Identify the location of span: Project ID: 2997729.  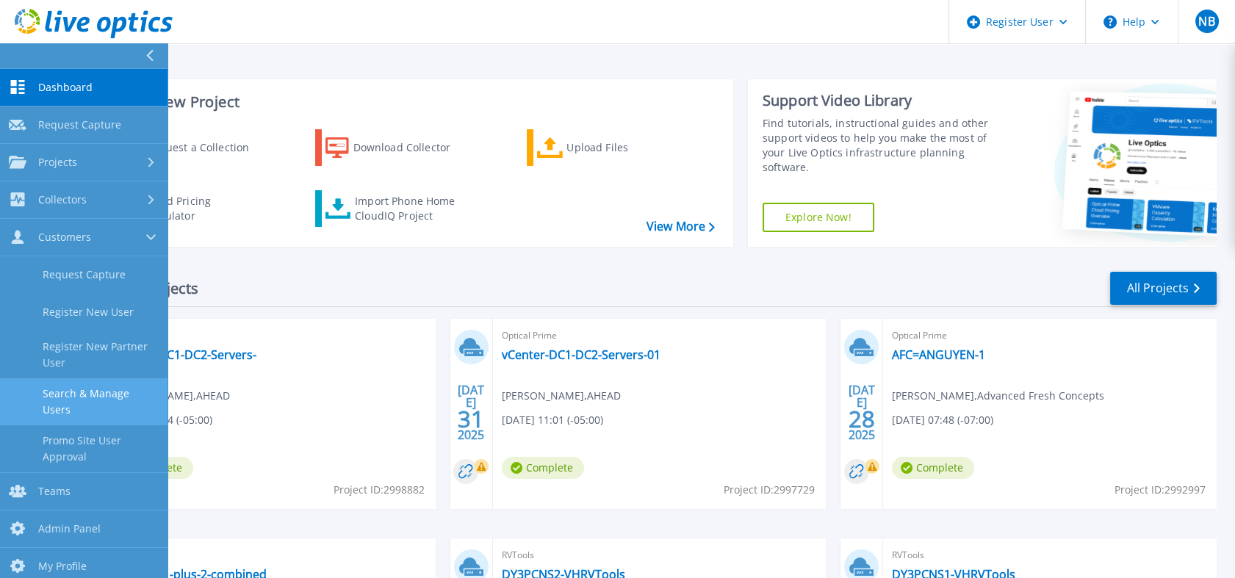
(769, 490).